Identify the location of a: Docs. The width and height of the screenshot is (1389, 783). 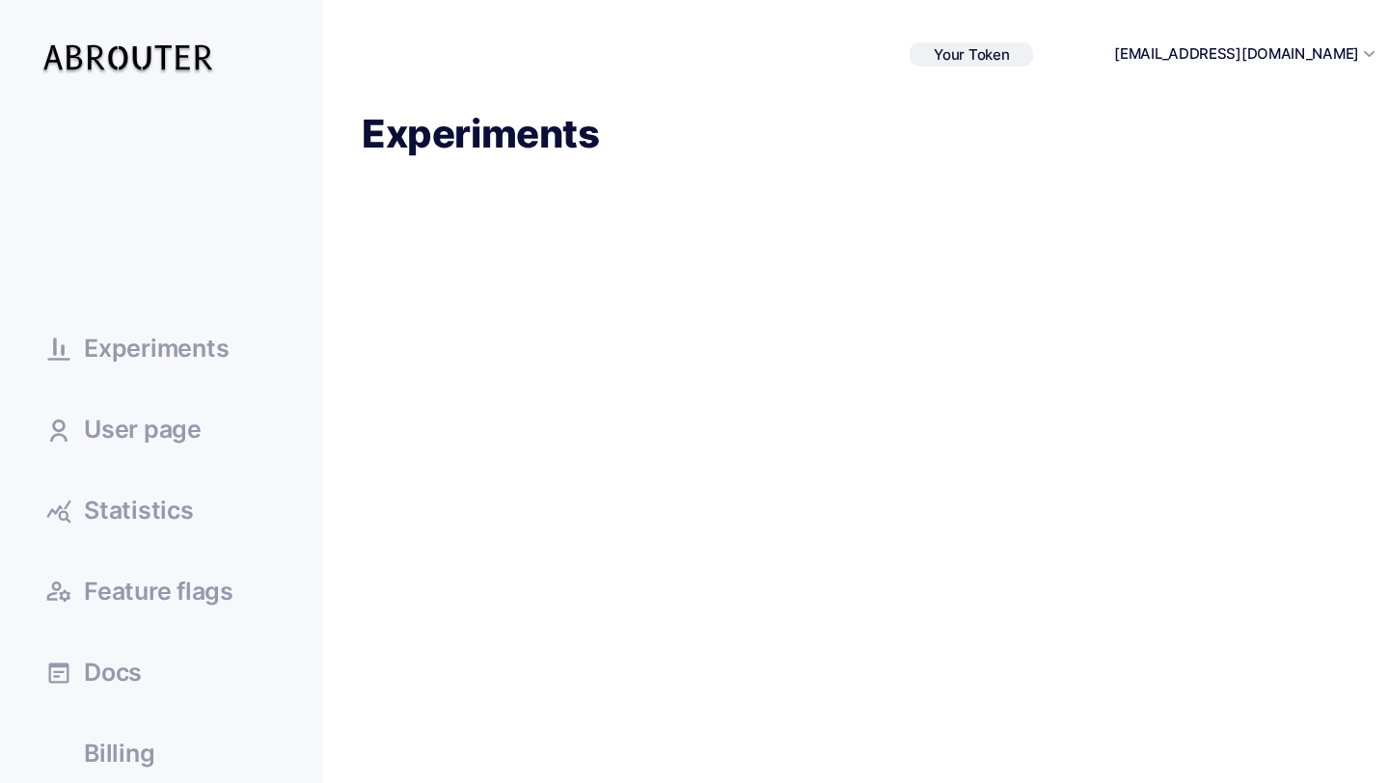
(150, 671).